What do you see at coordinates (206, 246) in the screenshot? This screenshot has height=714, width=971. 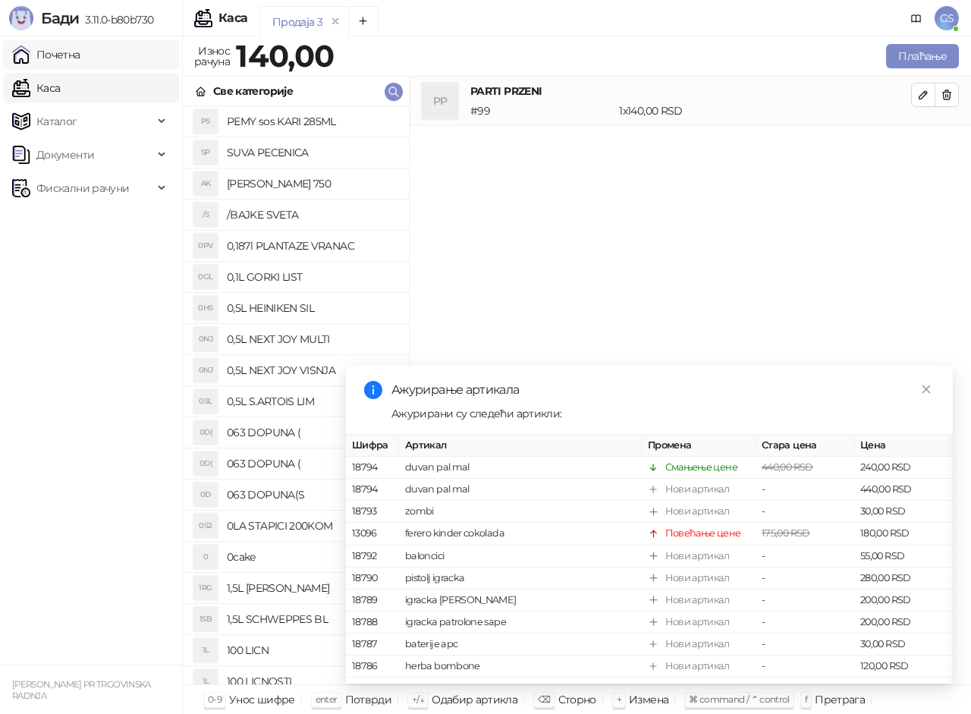 I see `div: 0PV` at bounding box center [206, 246].